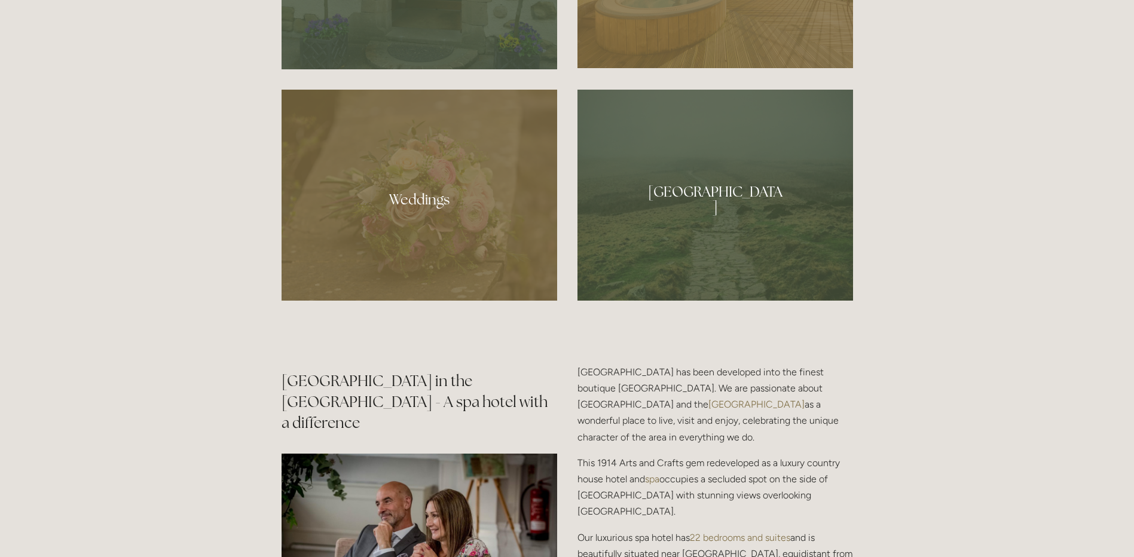 The image size is (1134, 557). I want to click on a: spa, so click(652, 479).